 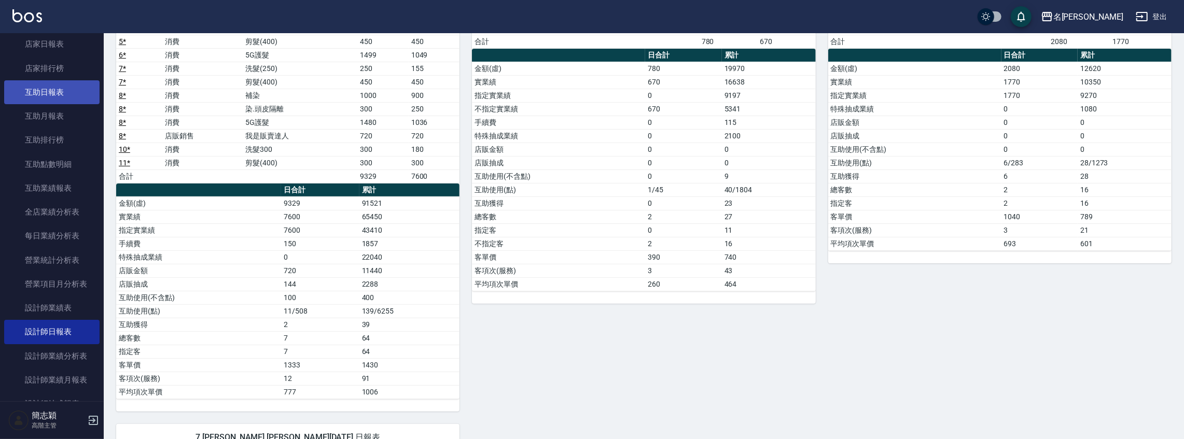 What do you see at coordinates (434, 149) in the screenshot?
I see `td: 180` at bounding box center [434, 149].